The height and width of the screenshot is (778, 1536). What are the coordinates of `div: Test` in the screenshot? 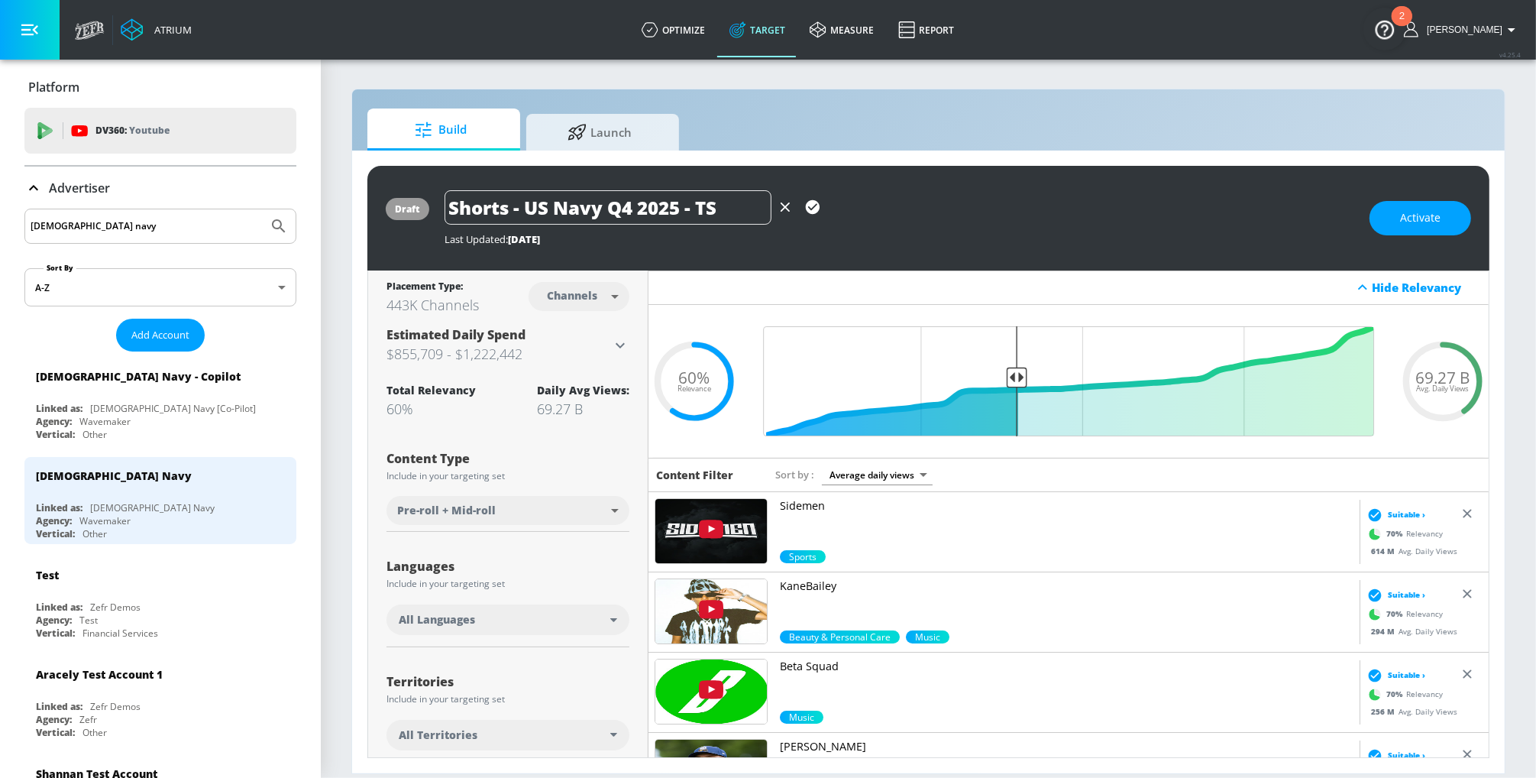 It's located at (47, 575).